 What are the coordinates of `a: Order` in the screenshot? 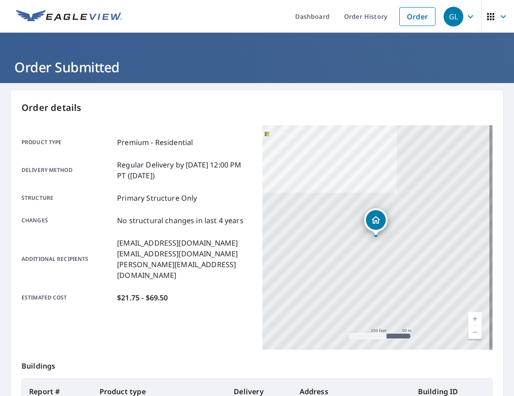 It's located at (417, 17).